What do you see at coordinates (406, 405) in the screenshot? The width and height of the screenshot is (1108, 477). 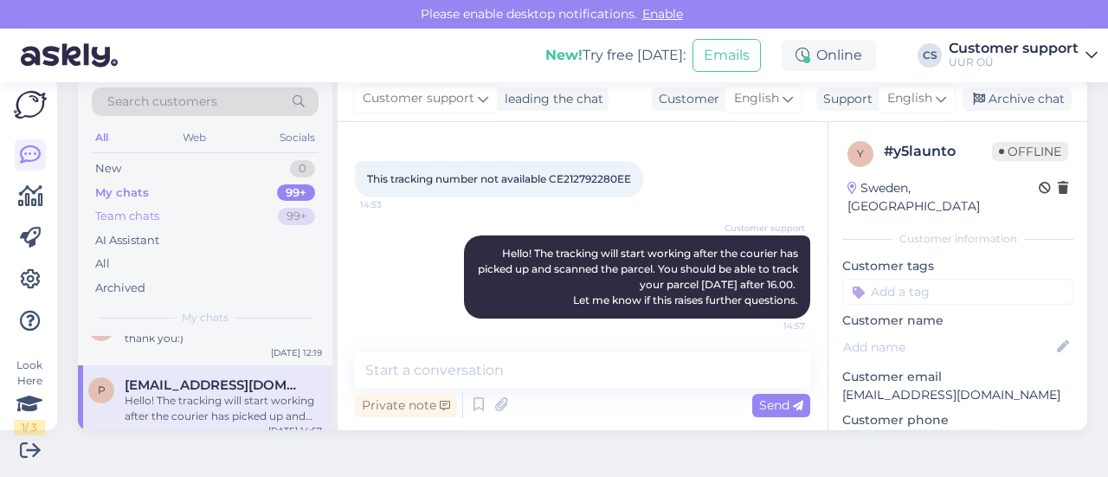 I see `div: Private note` at bounding box center [406, 405].